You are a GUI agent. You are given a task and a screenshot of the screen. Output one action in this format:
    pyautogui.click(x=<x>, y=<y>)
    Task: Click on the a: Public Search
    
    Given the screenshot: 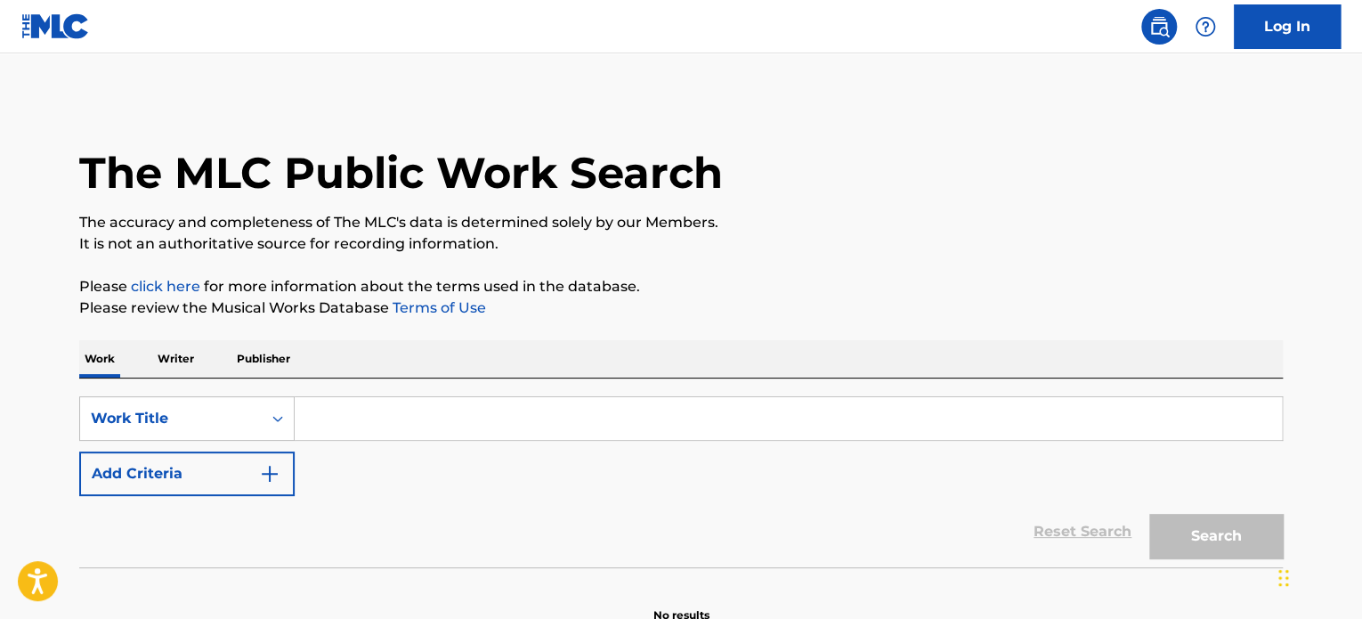 What is the action you would take?
    pyautogui.click(x=1159, y=27)
    